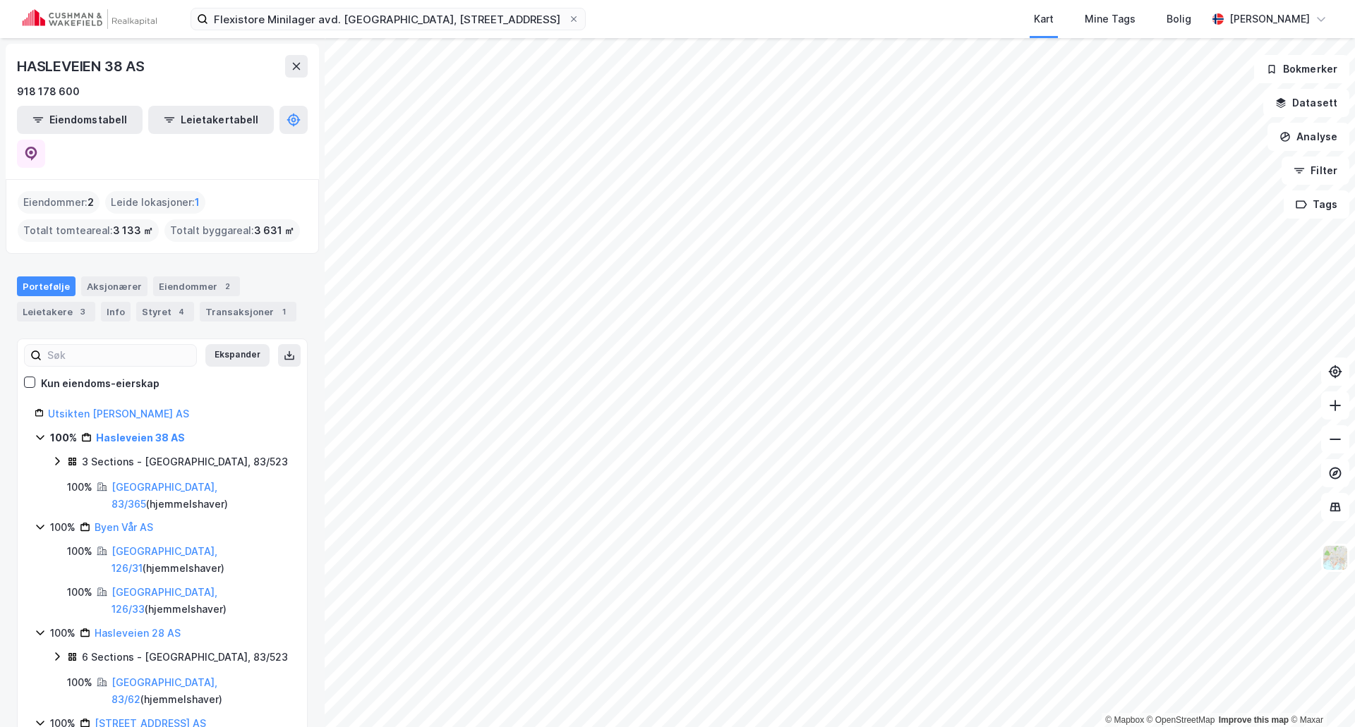 The width and height of the screenshot is (1355, 727). What do you see at coordinates (1110, 19) in the screenshot?
I see `div: Mine Tags` at bounding box center [1110, 19].